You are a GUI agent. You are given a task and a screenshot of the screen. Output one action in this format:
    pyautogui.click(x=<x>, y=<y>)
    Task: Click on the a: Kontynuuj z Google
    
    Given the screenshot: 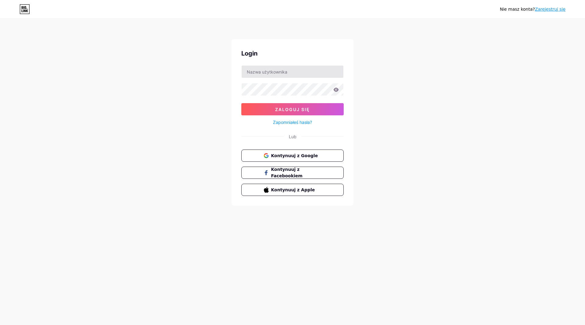 What is the action you would take?
    pyautogui.click(x=293, y=155)
    